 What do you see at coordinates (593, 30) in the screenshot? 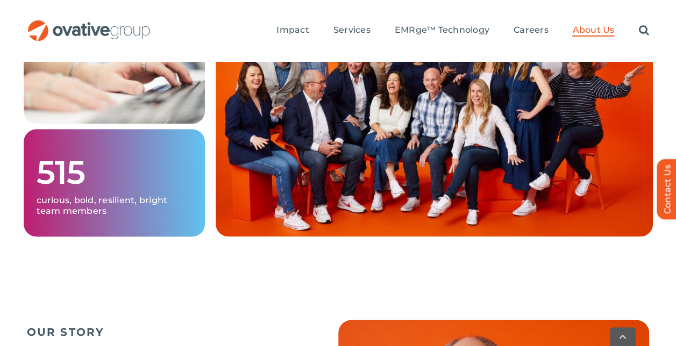
I see `span: About Us` at bounding box center [593, 30].